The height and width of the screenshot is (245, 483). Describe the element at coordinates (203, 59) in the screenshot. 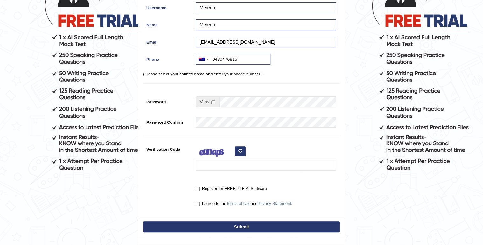

I see `div: Australia: +61` at that location.